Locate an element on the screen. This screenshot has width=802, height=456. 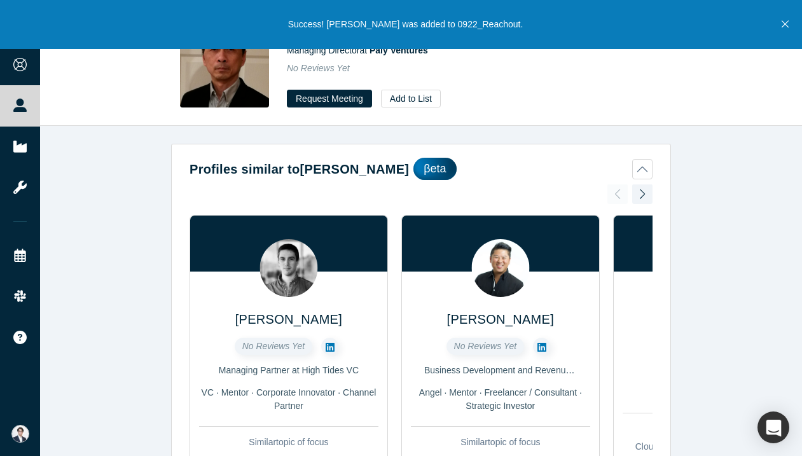
a: Paly Ventures is located at coordinates (399, 50).